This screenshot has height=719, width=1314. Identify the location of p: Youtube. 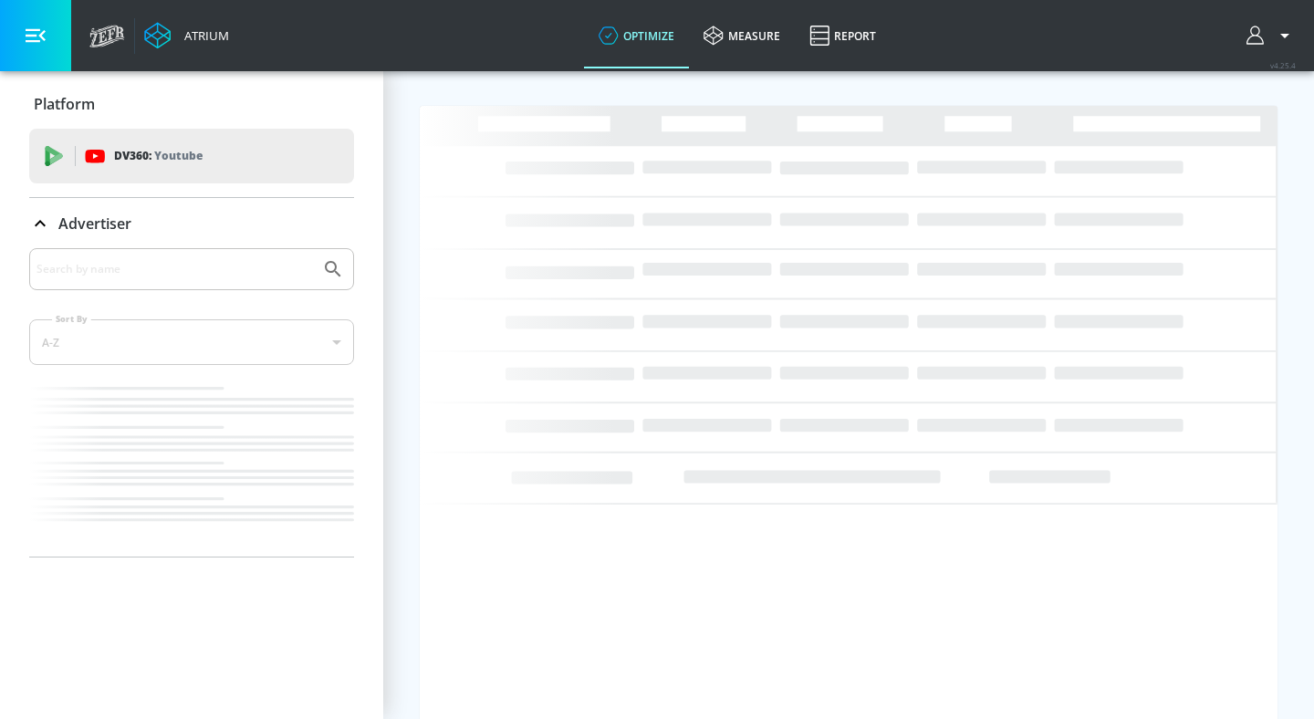
(178, 155).